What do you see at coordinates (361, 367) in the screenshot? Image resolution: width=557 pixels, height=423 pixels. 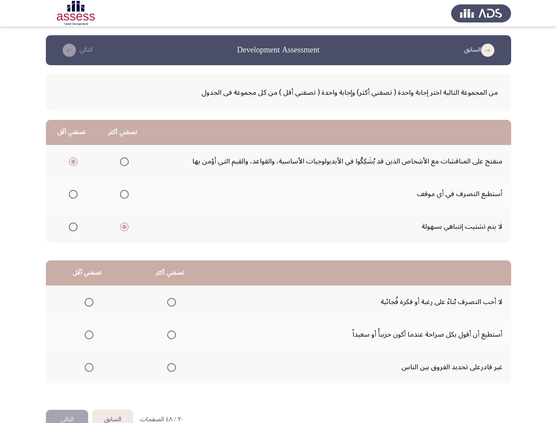 I see `td: غير قادرعلى تحديد الفروق بين الناس` at bounding box center [361, 367].